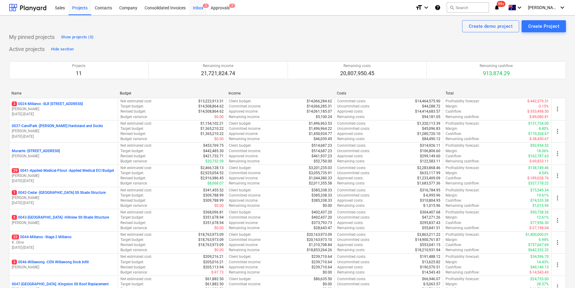  Describe the element at coordinates (431, 217) in the screenshot. I see `p: $47,271.26` at that location.